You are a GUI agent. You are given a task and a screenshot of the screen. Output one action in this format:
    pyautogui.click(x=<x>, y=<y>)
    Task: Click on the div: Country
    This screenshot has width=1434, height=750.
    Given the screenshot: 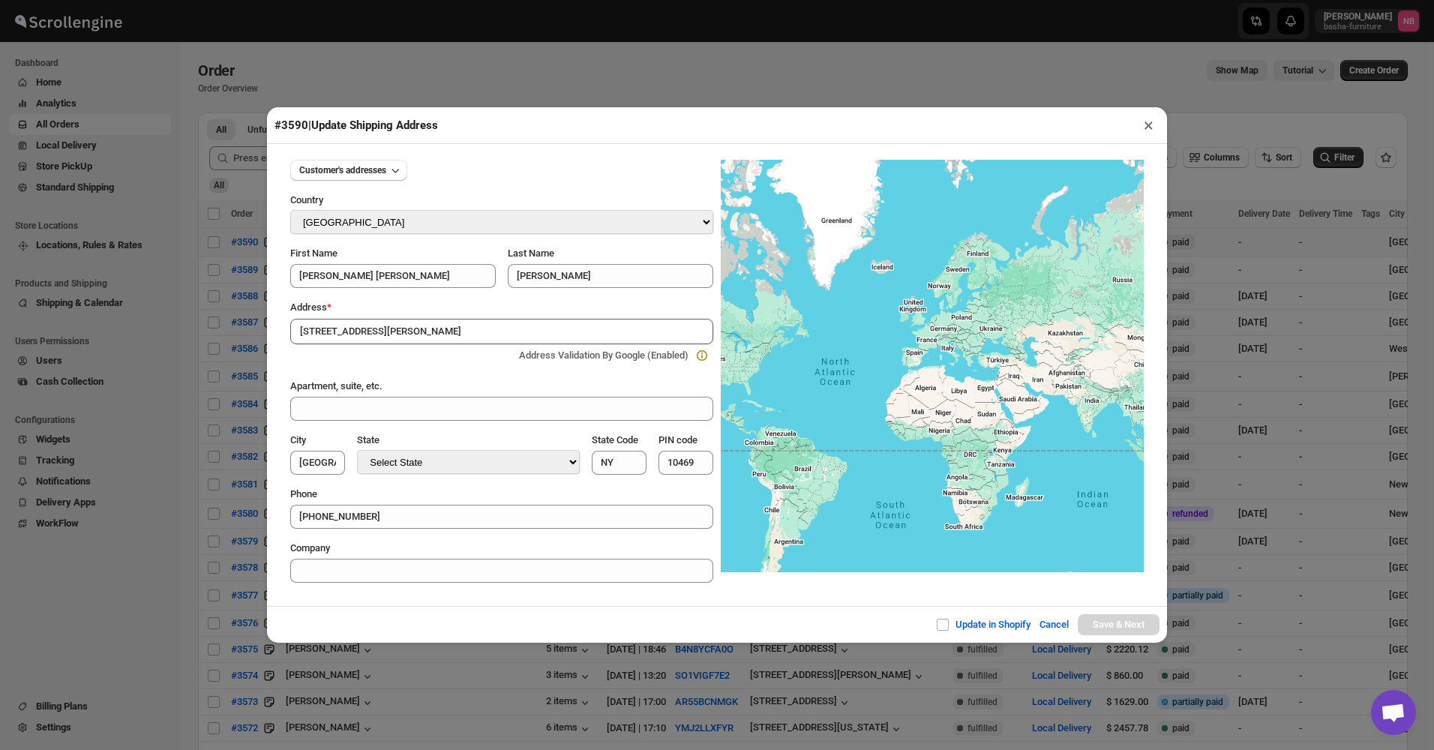 What is the action you would take?
    pyautogui.click(x=502, y=201)
    